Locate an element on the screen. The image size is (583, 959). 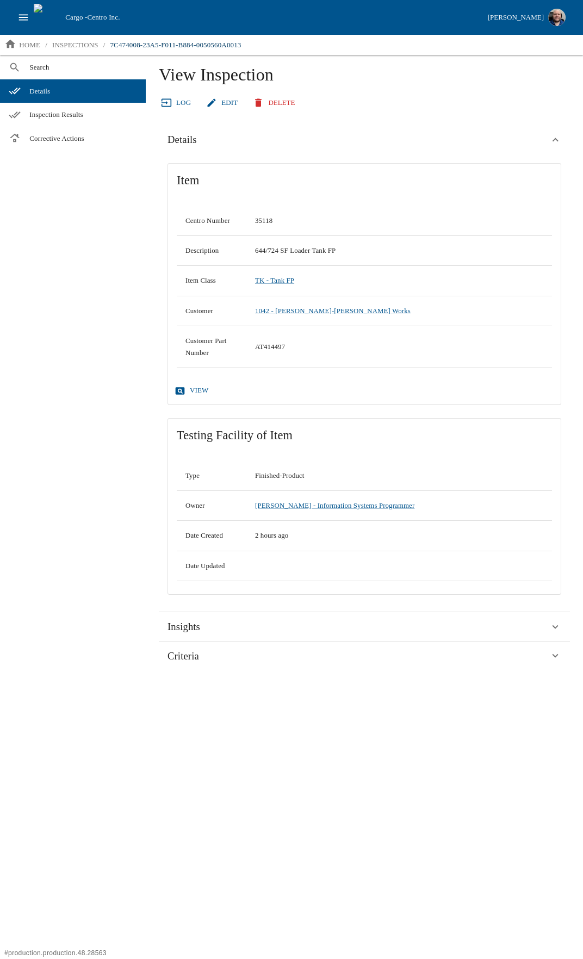
td: Item Class is located at coordinates (211, 280).